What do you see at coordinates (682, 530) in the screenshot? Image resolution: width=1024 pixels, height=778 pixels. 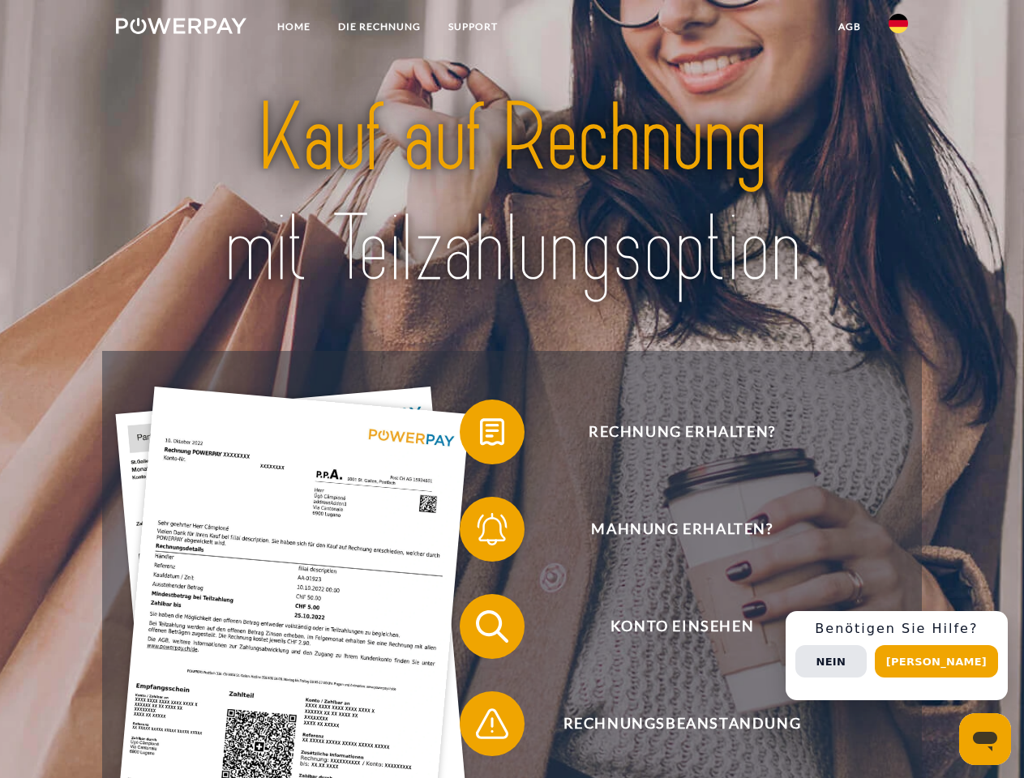 I see `span: Mahnung erhalten?` at bounding box center [682, 530].